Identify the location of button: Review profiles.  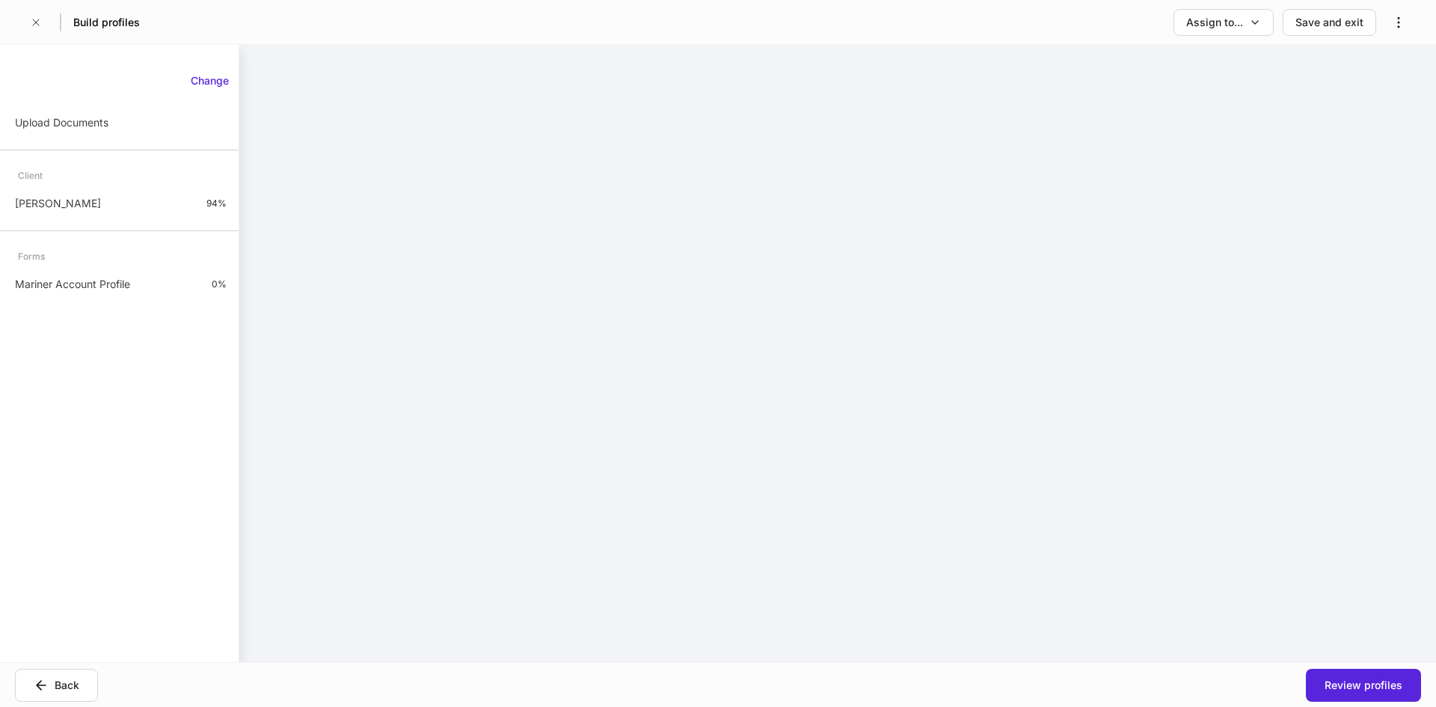
(1363, 685).